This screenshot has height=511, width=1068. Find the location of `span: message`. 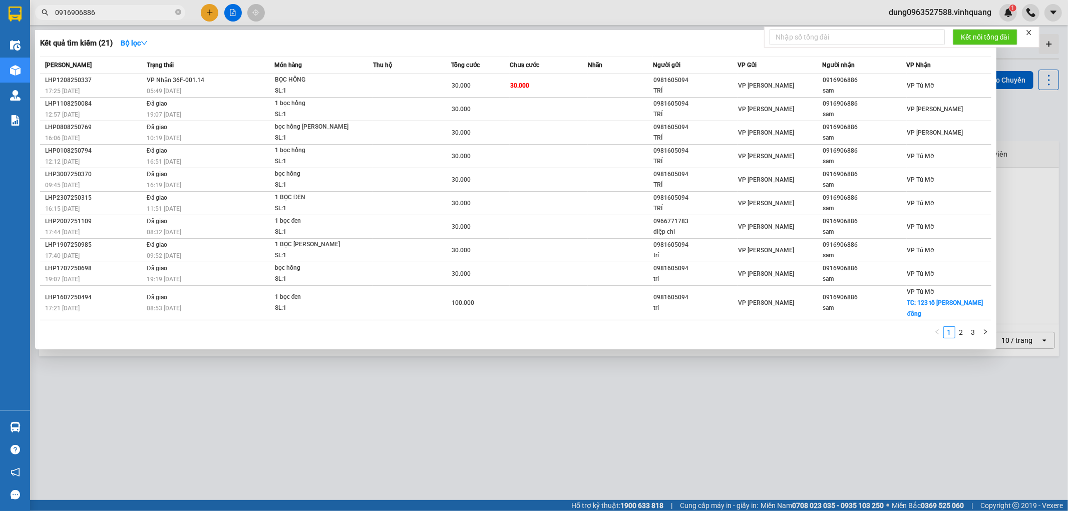

span: message is located at coordinates (15, 495).